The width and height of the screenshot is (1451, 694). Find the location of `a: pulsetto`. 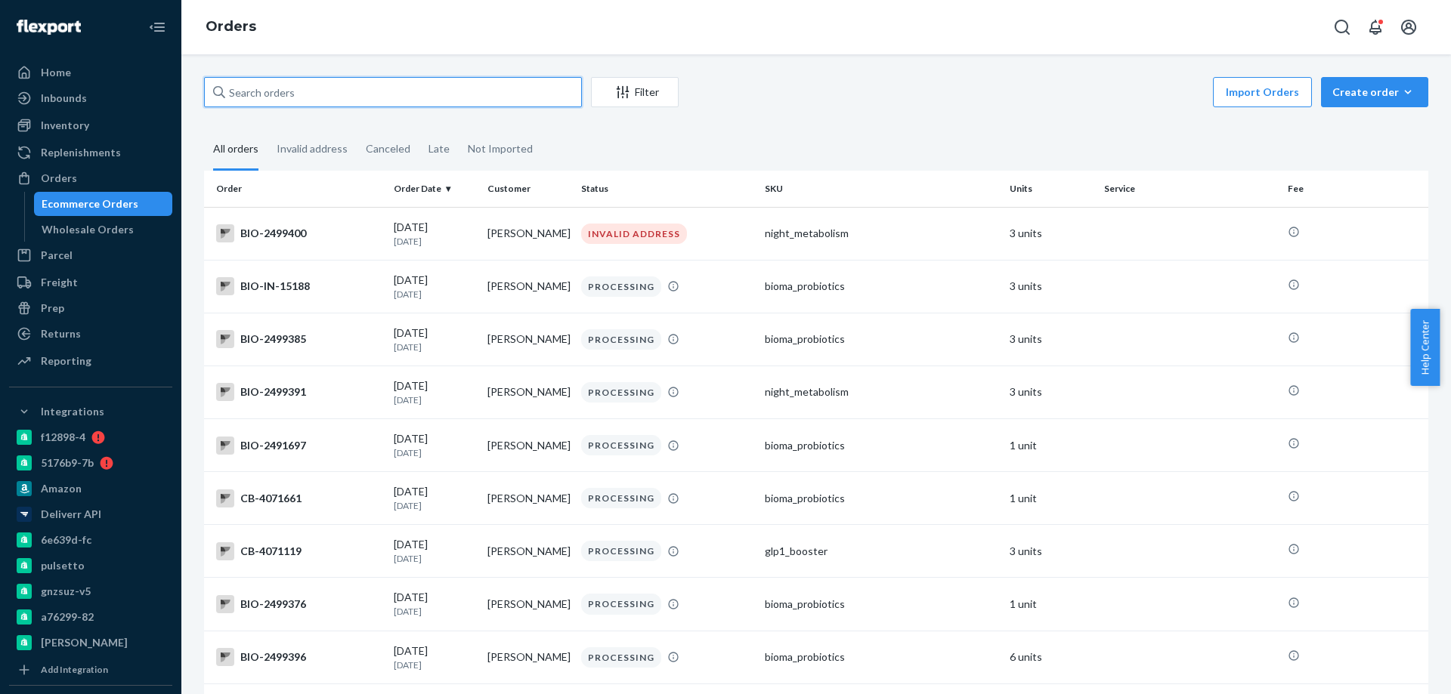

a: pulsetto is located at coordinates (91, 566).